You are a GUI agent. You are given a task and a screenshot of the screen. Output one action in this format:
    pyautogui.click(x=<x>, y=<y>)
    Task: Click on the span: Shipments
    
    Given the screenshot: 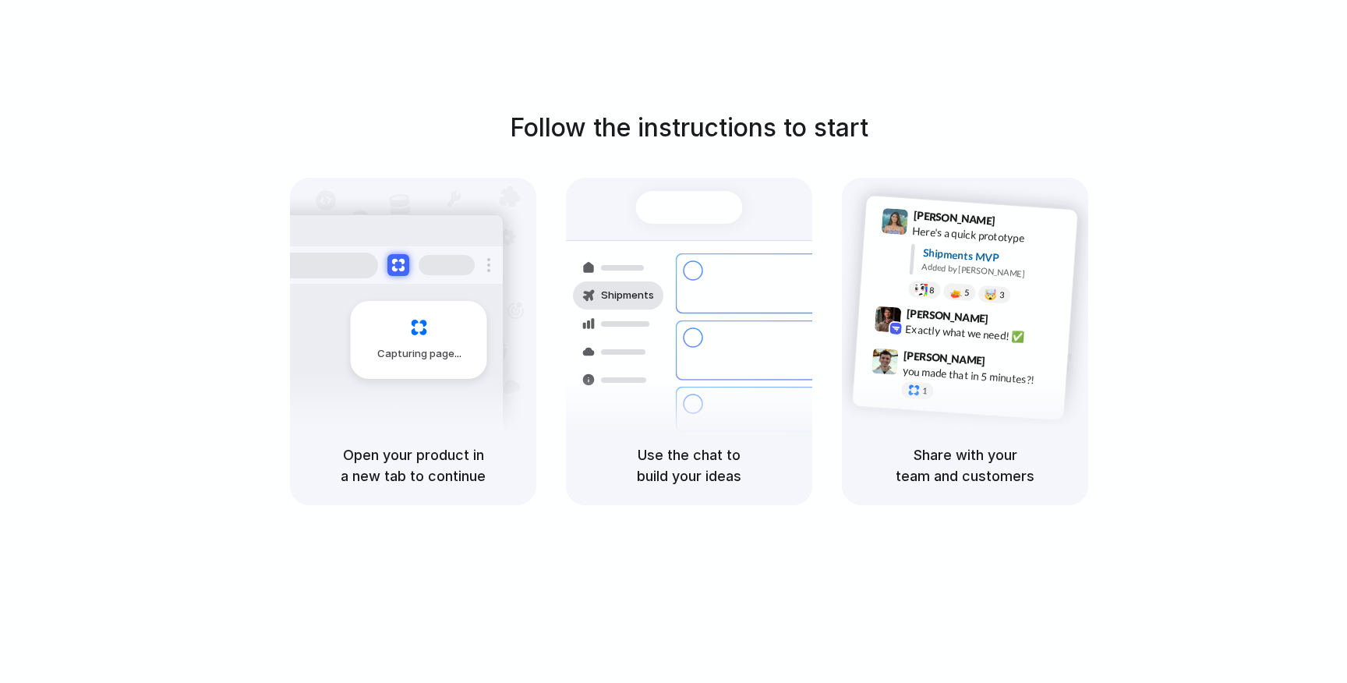 What is the action you would take?
    pyautogui.click(x=628, y=295)
    